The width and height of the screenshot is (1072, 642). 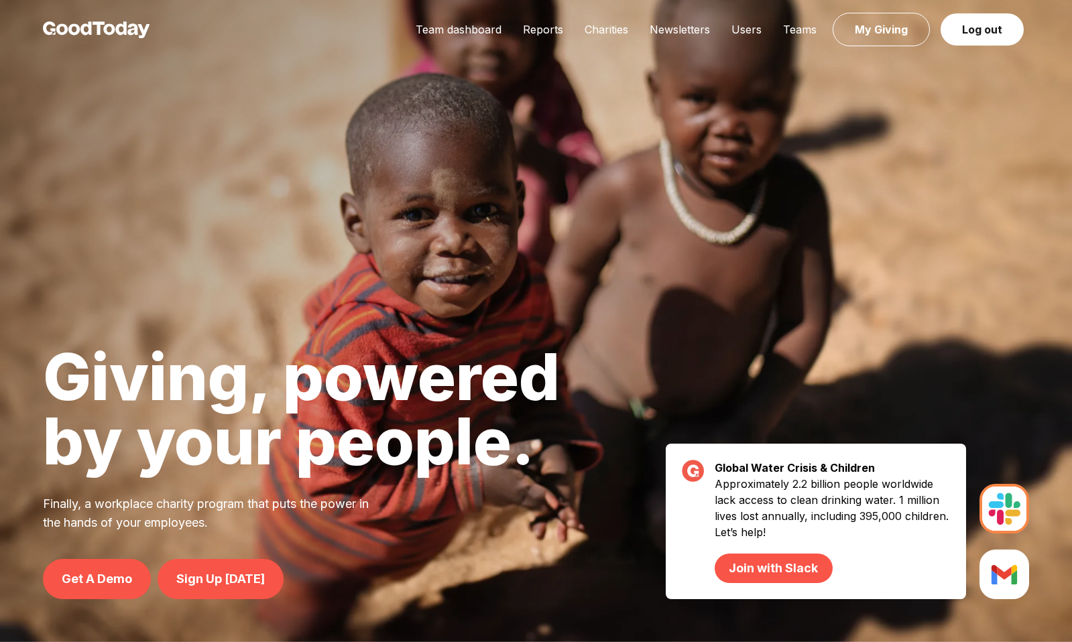 I want to click on a: Users, so click(x=746, y=29).